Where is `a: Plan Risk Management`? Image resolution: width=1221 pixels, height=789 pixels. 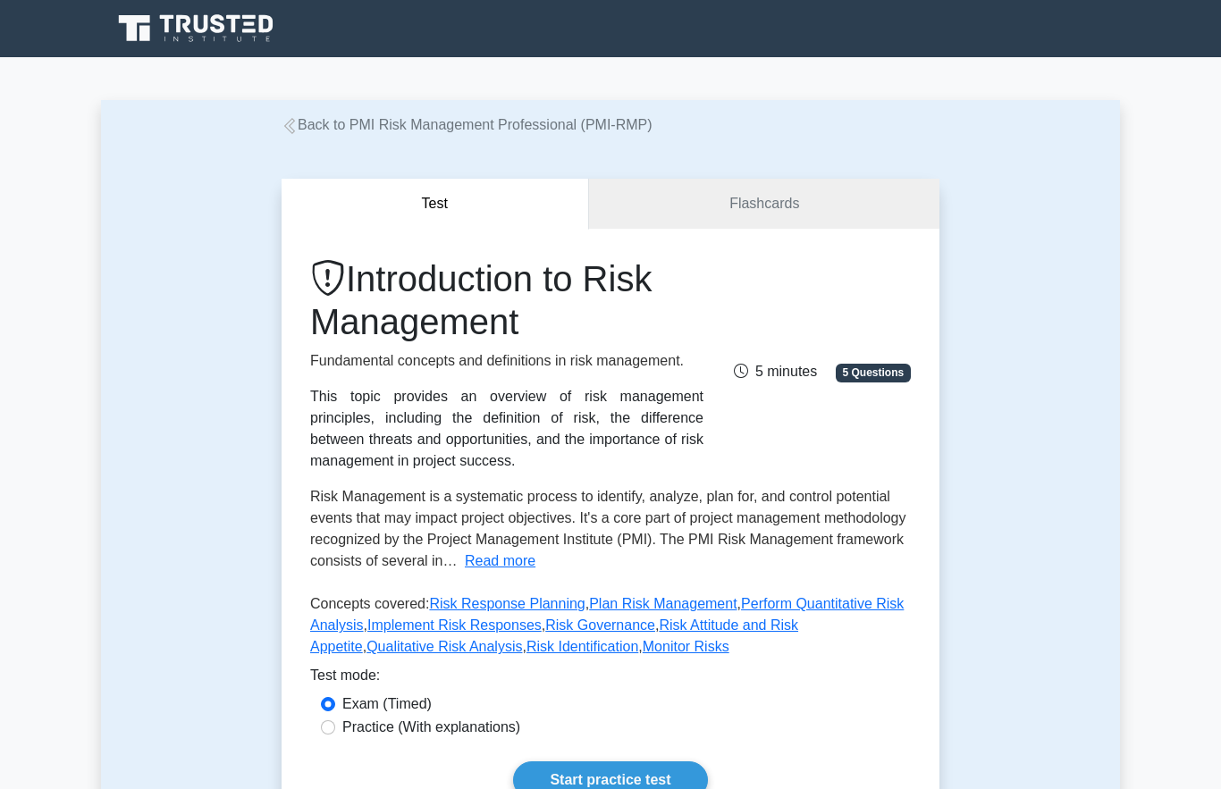 a: Plan Risk Management is located at coordinates (662, 603).